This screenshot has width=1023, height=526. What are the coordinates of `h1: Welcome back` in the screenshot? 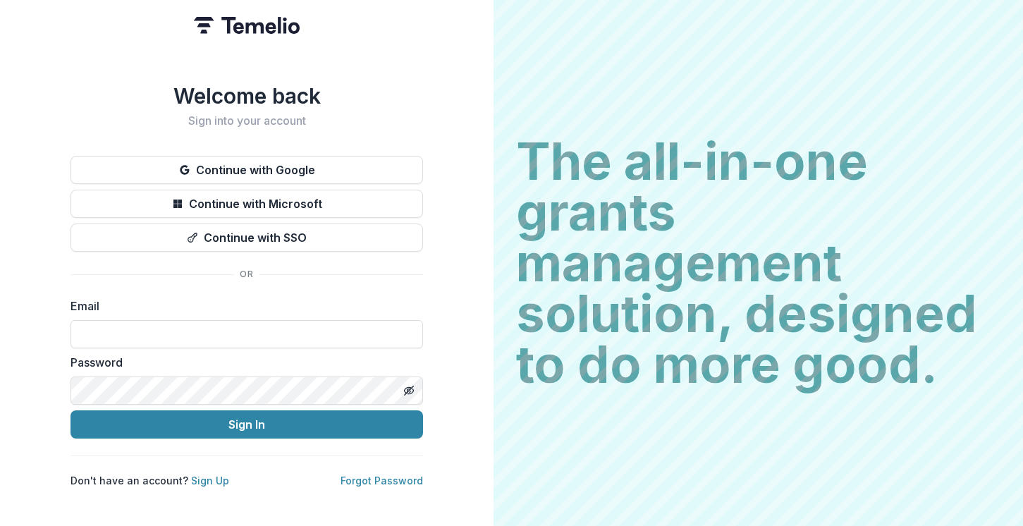 It's located at (247, 96).